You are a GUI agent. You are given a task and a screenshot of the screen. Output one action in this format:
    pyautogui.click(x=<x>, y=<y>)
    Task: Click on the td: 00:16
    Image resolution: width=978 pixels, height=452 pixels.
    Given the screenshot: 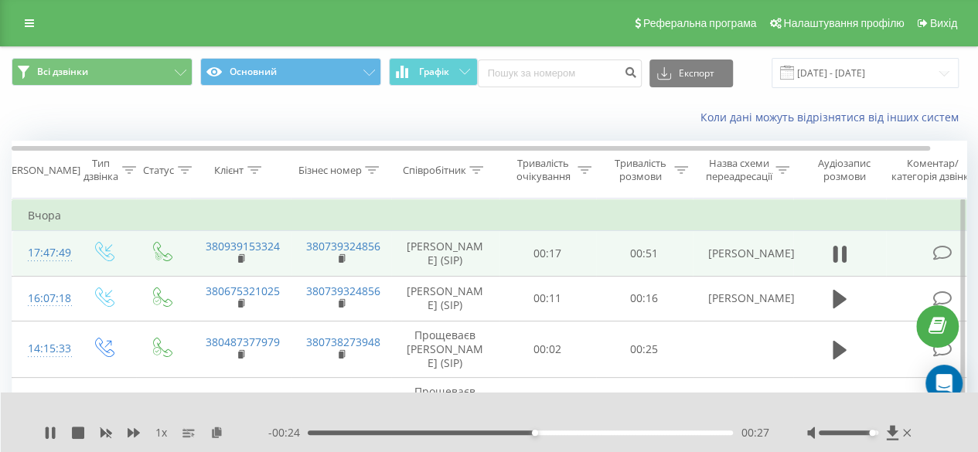 What is the action you would take?
    pyautogui.click(x=644, y=298)
    